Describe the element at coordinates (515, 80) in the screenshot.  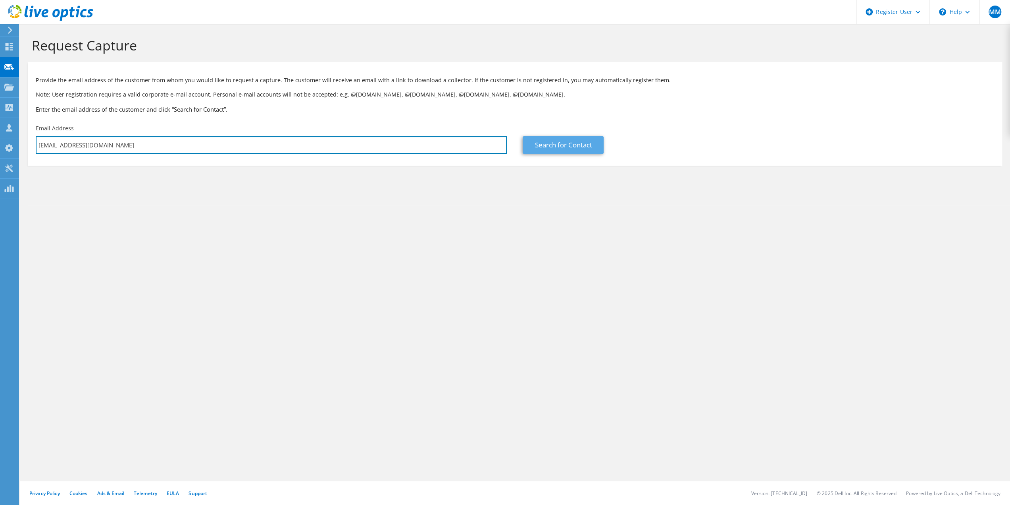
I see `p: Provide the email address of the customer from whom you would like to request a capture. The cust...` at that location.